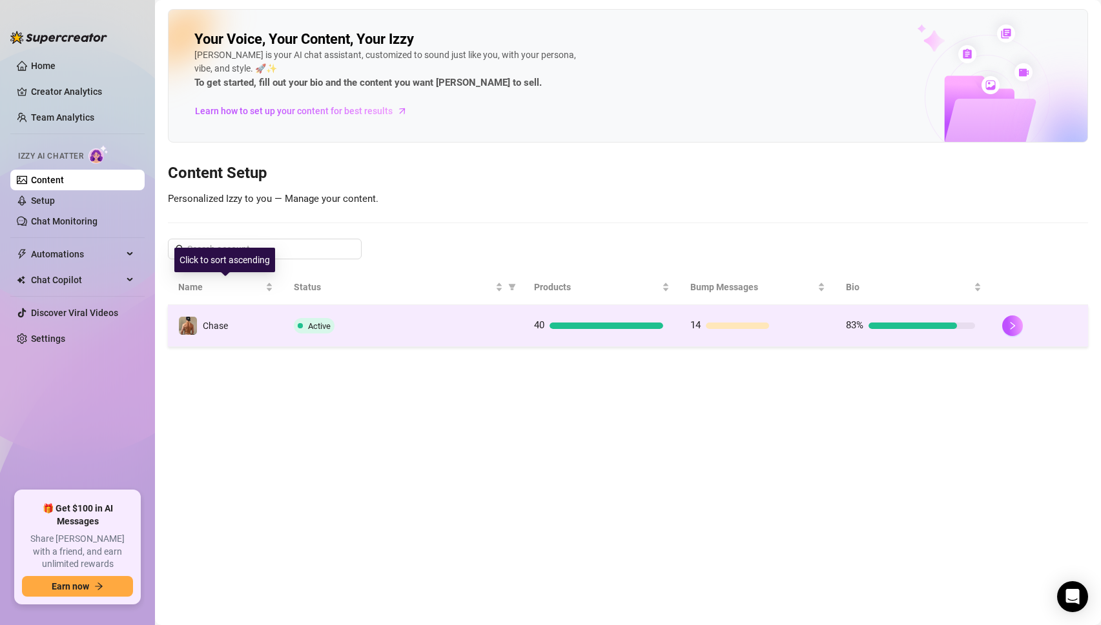  What do you see at coordinates (188, 326) in the screenshot?
I see `img: Chase` at bounding box center [188, 326].